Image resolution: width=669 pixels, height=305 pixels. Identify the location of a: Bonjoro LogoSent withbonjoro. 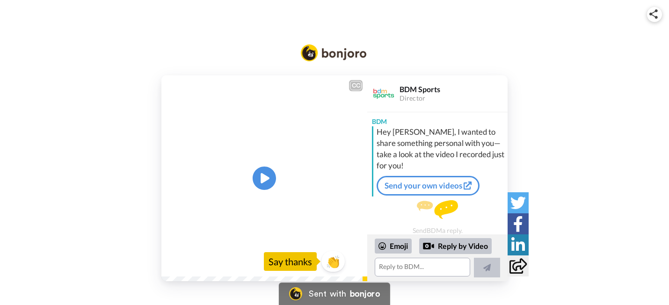
(334, 294).